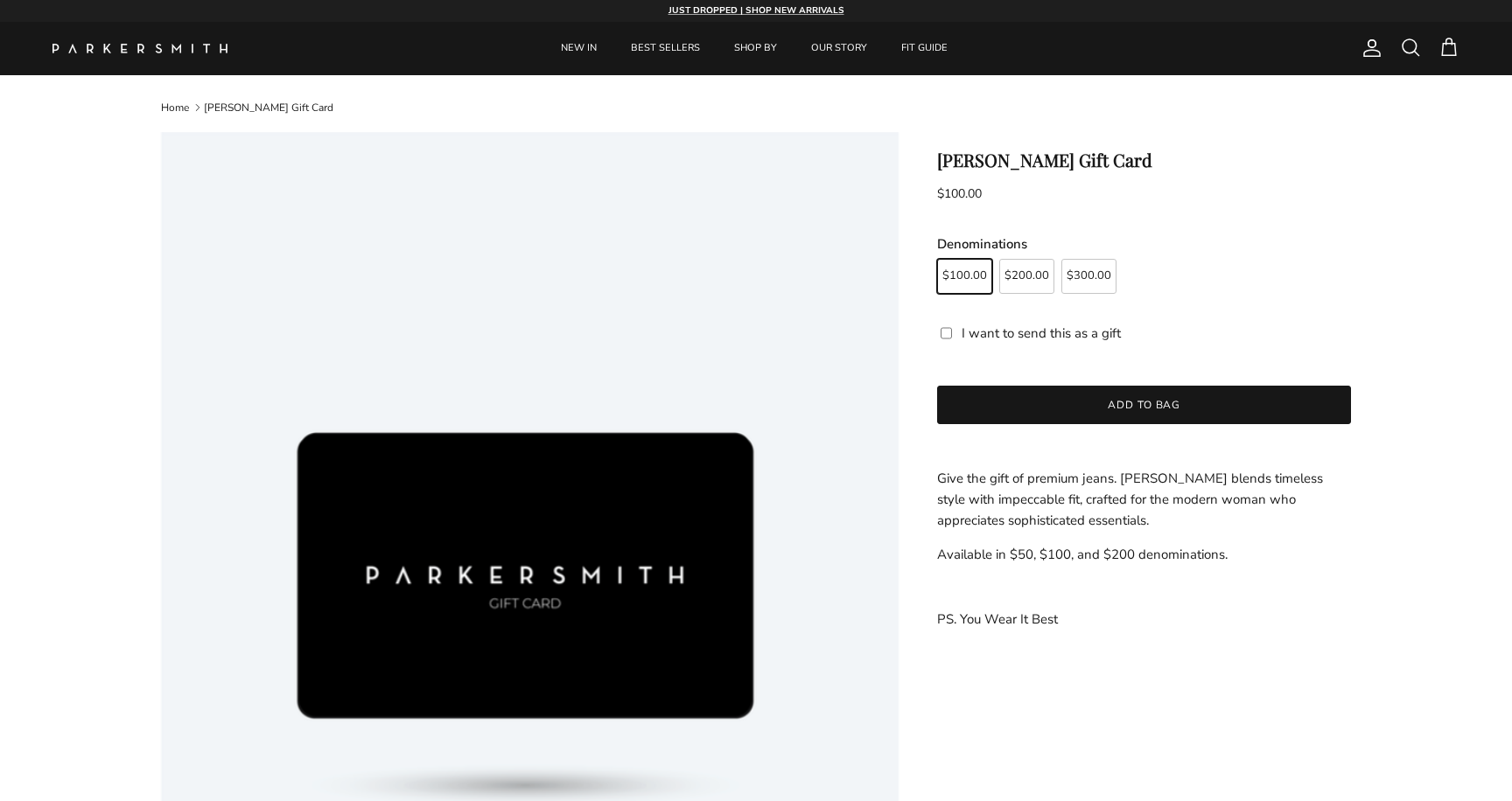 Image resolution: width=1512 pixels, height=801 pixels. I want to click on a: Home, so click(175, 108).